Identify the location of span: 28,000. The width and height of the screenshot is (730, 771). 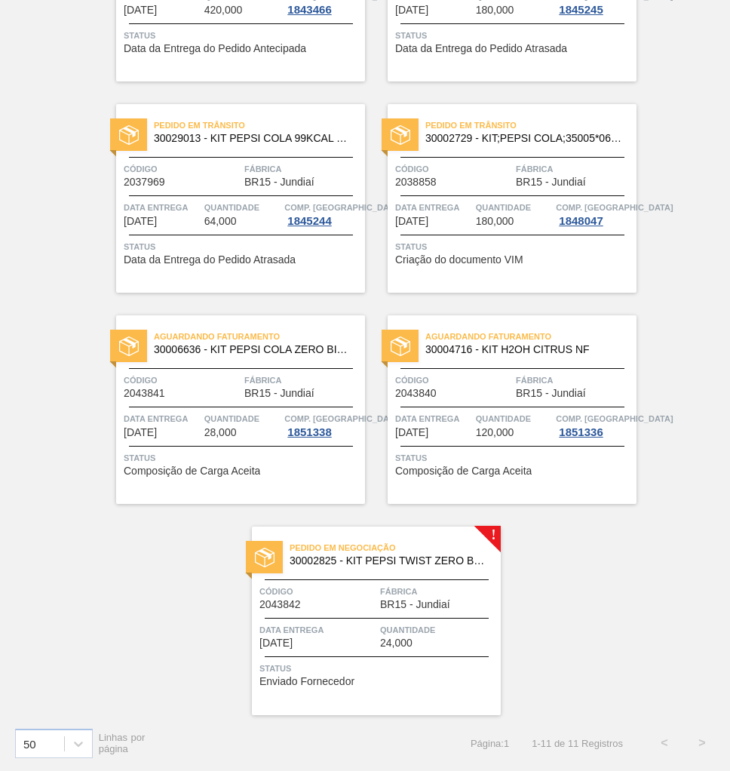
(220, 432).